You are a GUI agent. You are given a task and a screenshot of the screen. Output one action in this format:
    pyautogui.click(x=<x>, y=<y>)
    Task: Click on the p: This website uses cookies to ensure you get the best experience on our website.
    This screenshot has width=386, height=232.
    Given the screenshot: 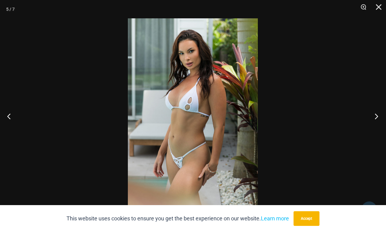 What is the action you would take?
    pyautogui.click(x=178, y=218)
    